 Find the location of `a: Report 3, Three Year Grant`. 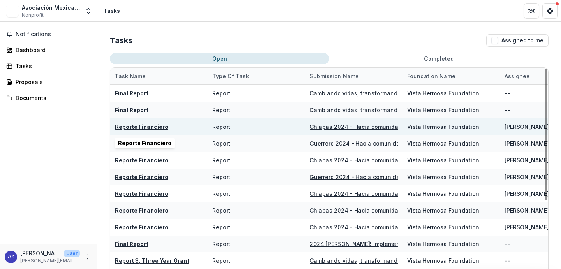

a: Report 3, Three Year Grant is located at coordinates (152, 260).